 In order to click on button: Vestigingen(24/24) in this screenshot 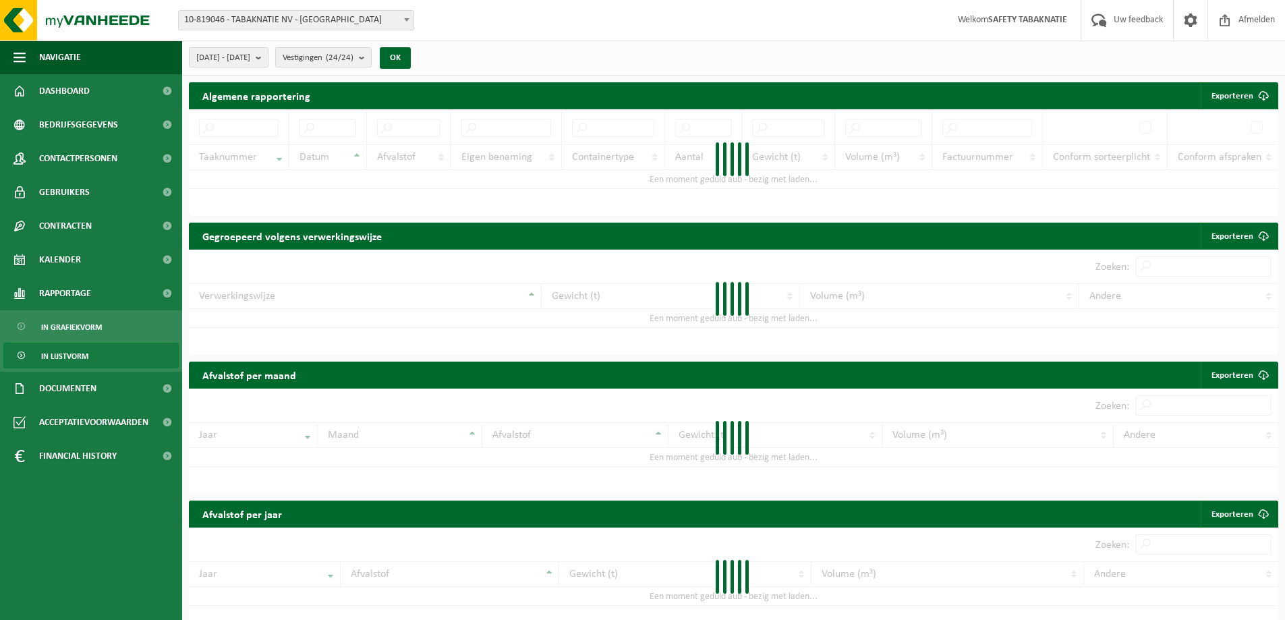, I will do `click(323, 57)`.